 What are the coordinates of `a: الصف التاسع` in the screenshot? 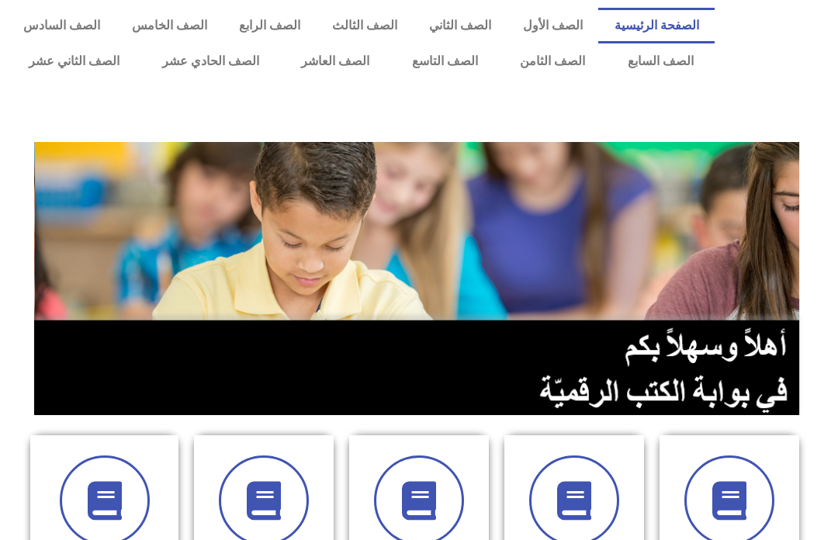 It's located at (445, 61).